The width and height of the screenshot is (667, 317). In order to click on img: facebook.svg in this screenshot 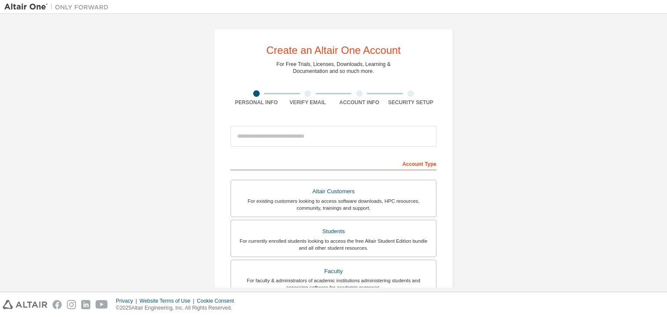, I will do `click(57, 305)`.